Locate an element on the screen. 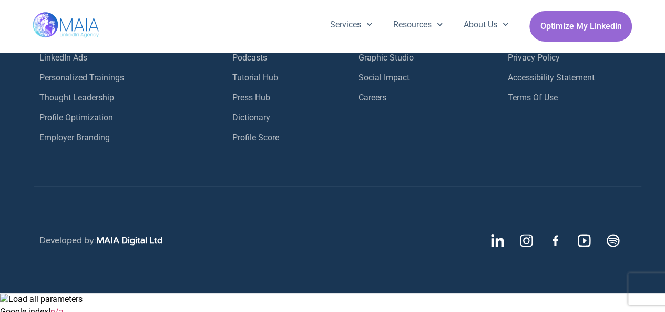  span: Tutorial Hub is located at coordinates (255, 78).